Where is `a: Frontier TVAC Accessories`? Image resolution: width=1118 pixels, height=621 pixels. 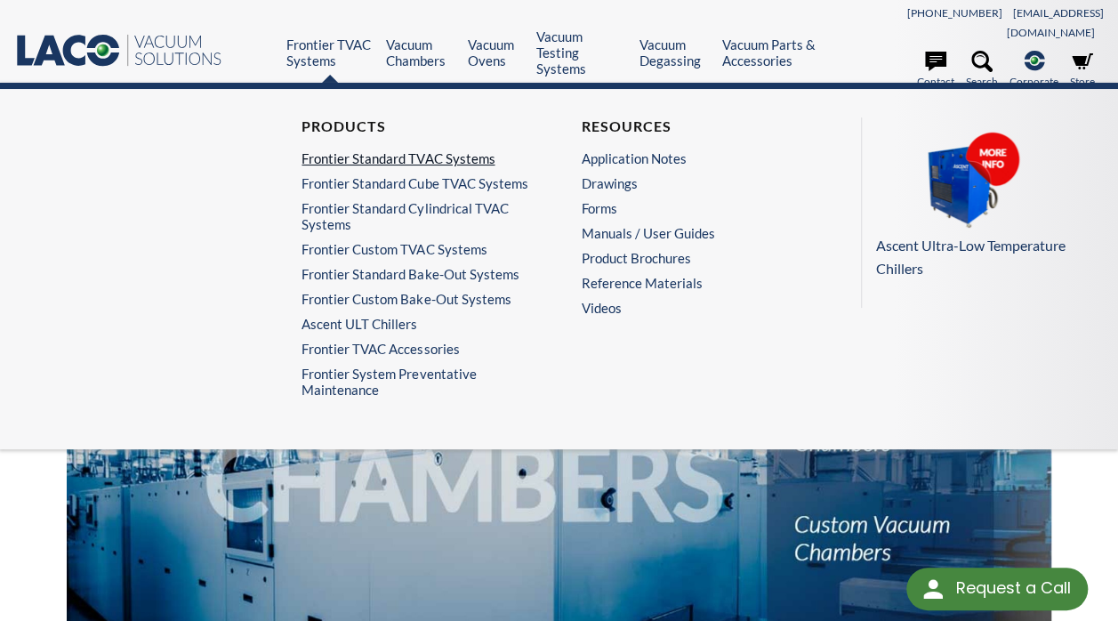 a: Frontier TVAC Accessories is located at coordinates (414, 349).